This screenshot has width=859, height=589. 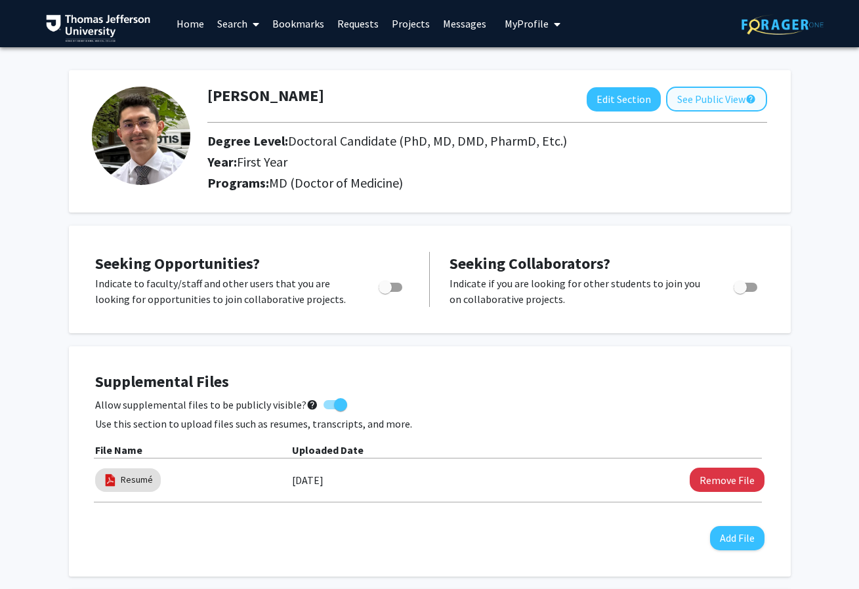 What do you see at coordinates (782, 24) in the screenshot?
I see `img: ForagerOne Logo` at bounding box center [782, 24].